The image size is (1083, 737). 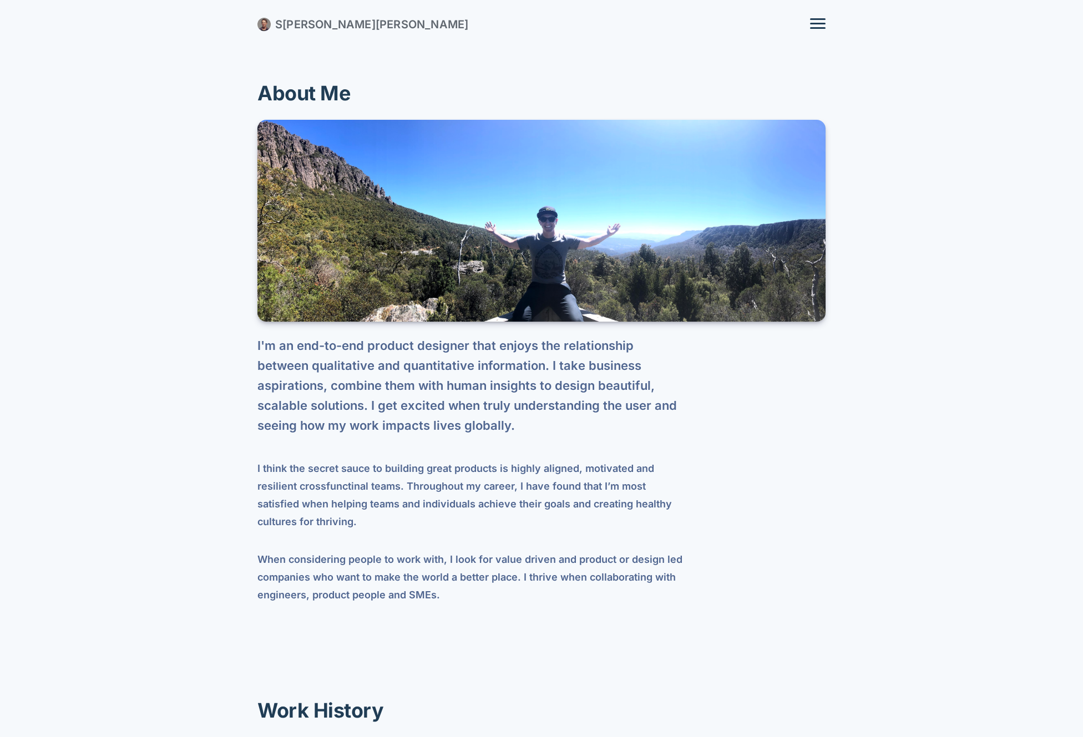 What do you see at coordinates (471, 496) in the screenshot?
I see `p: I think the secret sauce to building great products is highly aligned, motivated and resilient cr...` at bounding box center [471, 496].